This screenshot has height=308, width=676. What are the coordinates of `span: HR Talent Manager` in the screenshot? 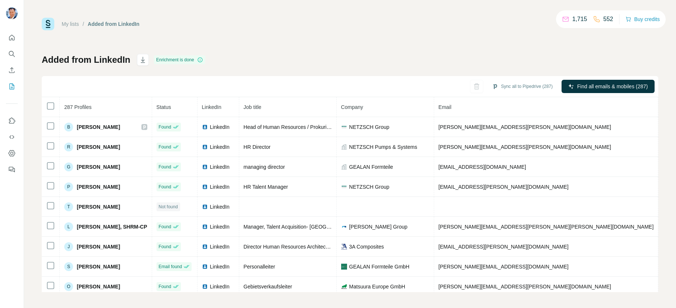 It's located at (266, 187).